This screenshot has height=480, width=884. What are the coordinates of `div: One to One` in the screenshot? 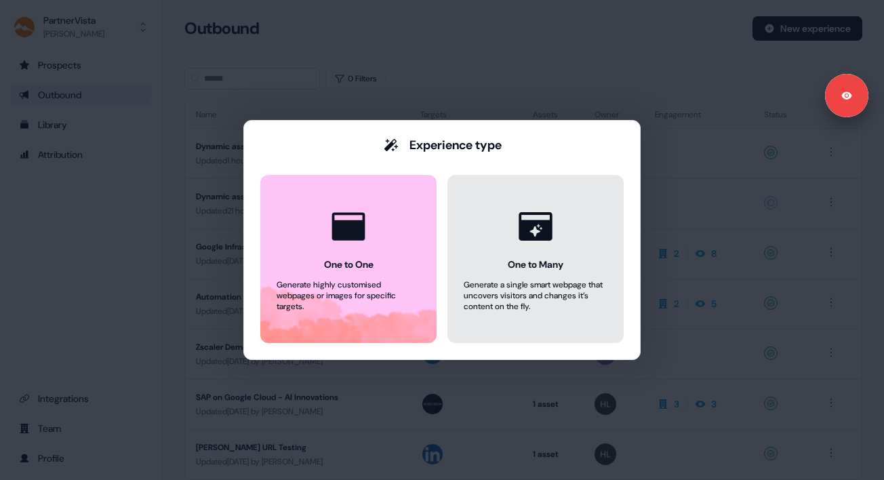 It's located at (349, 264).